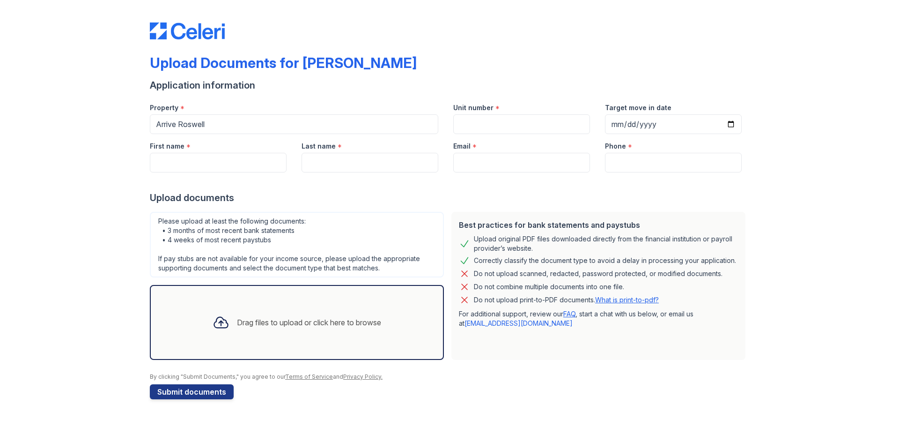  Describe the element at coordinates (639, 108) in the screenshot. I see `label: Target move in date` at that location.